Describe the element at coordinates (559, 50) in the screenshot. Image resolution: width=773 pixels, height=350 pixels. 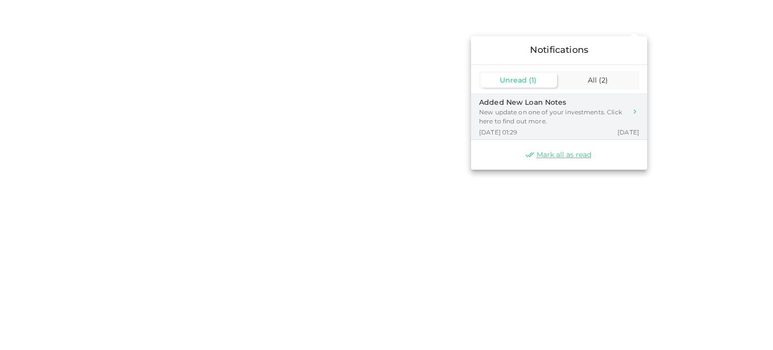
I see `span: Notifications` at that location.